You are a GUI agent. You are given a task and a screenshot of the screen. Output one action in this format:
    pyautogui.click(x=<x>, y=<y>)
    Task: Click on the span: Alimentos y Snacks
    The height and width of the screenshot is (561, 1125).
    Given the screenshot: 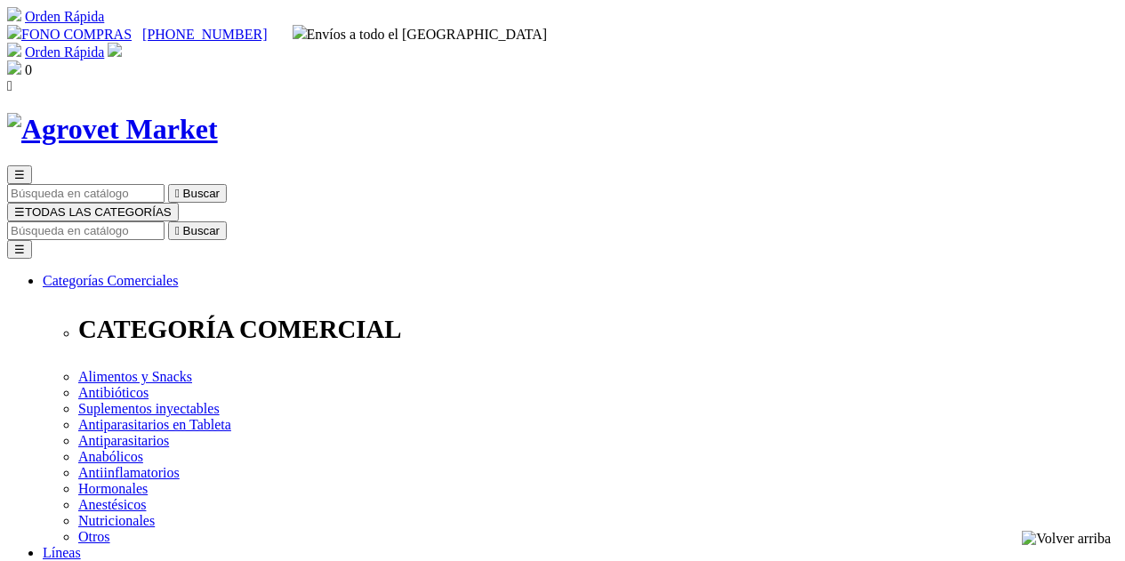 What is the action you would take?
    pyautogui.click(x=135, y=376)
    